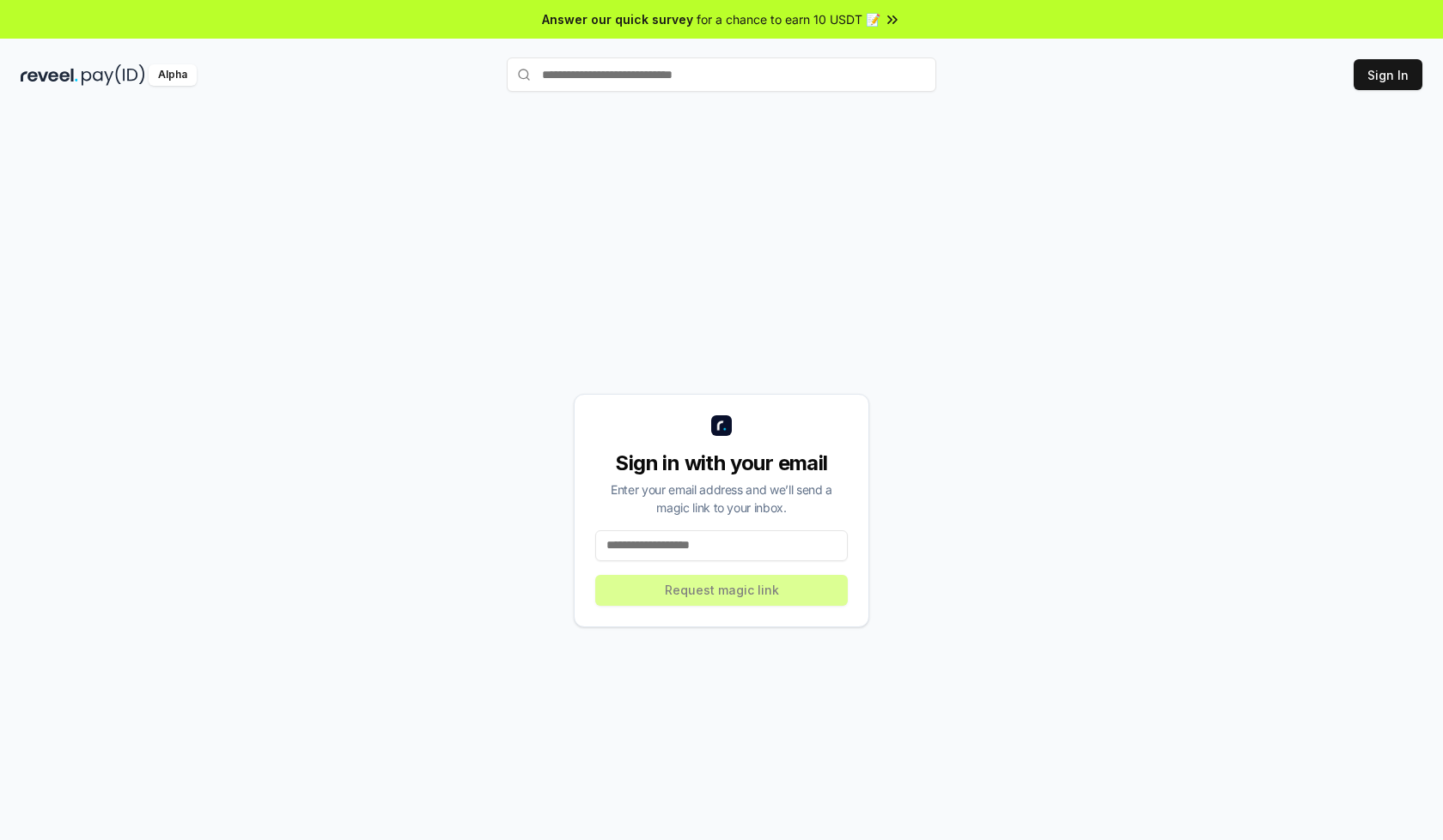 This screenshot has height=840, width=1443. Describe the element at coordinates (114, 74) in the screenshot. I see `img: pay_id` at that location.